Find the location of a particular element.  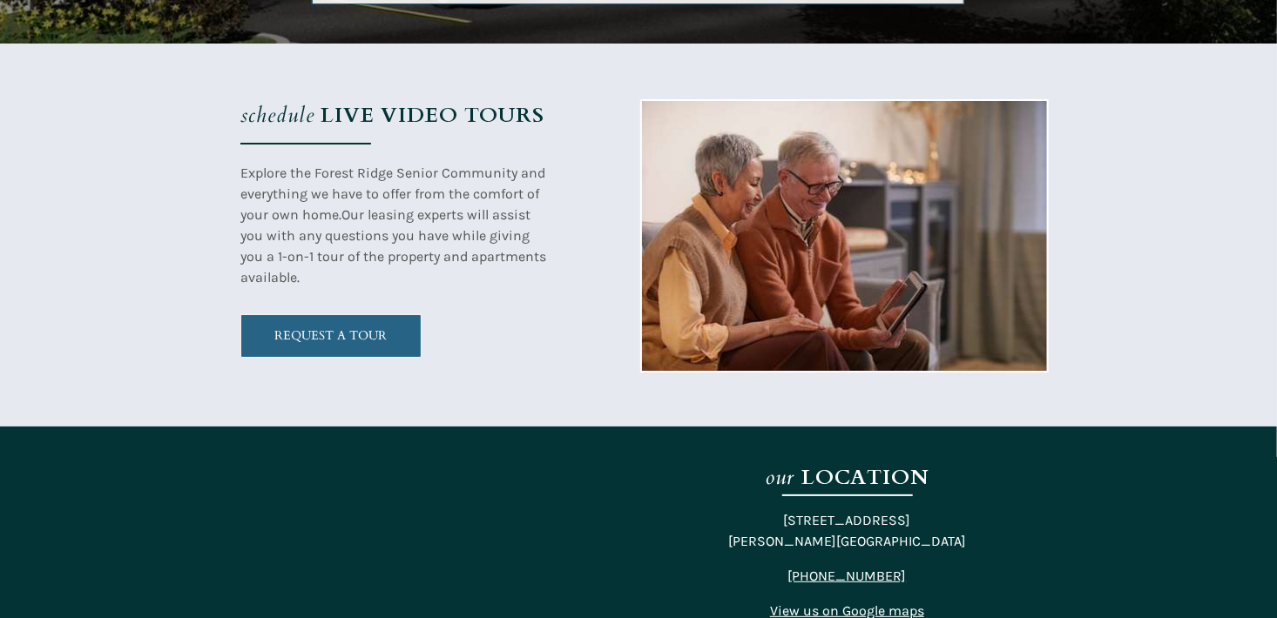

strong: LOCATION is located at coordinates (865, 477).